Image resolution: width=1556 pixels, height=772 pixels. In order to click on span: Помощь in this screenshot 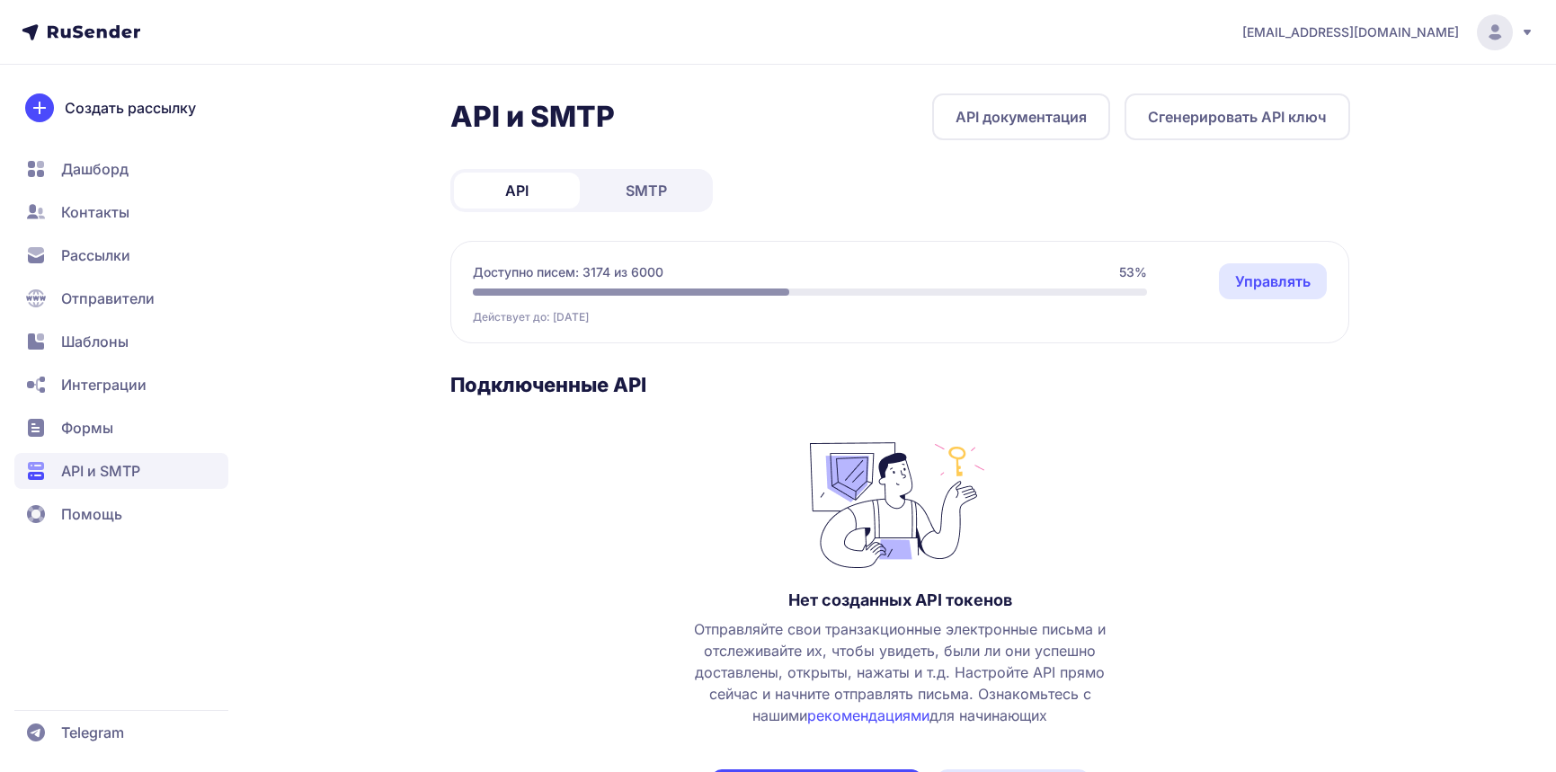, I will do `click(92, 514)`.